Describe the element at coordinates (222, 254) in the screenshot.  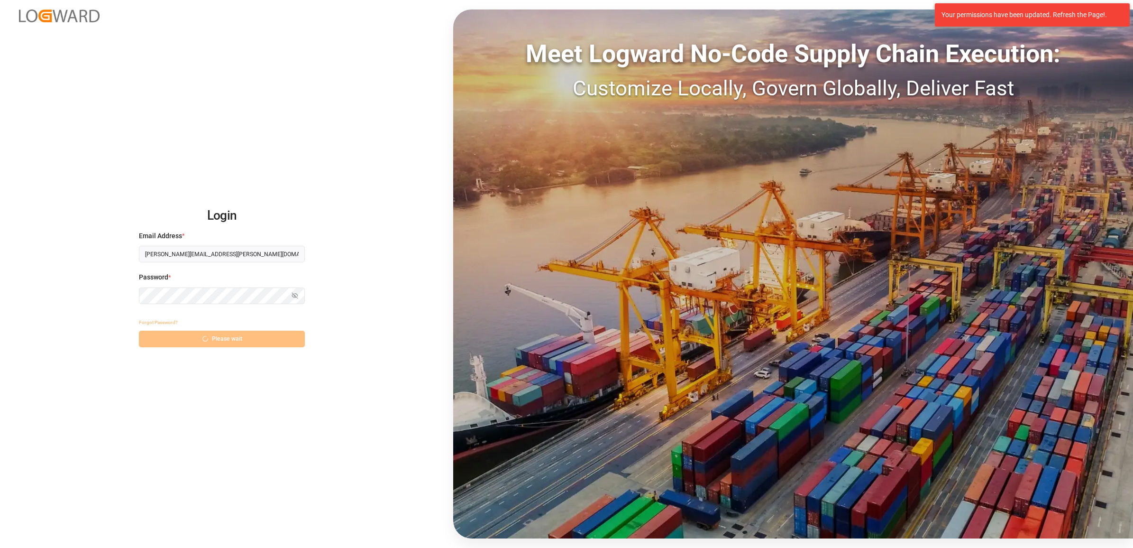
I see `input: Enter your email` at that location.